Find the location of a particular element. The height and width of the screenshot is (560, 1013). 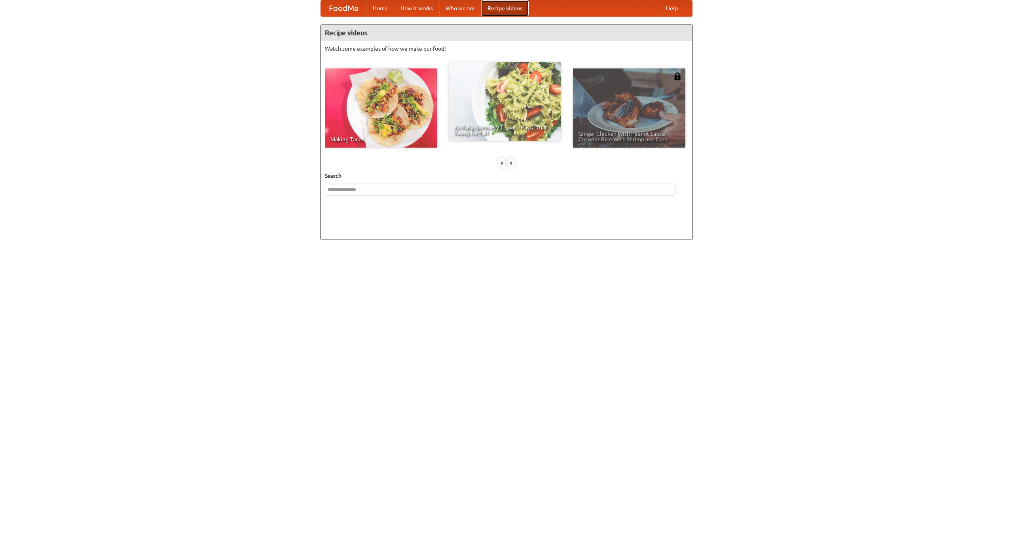

a: Making Tacos is located at coordinates (381, 108).